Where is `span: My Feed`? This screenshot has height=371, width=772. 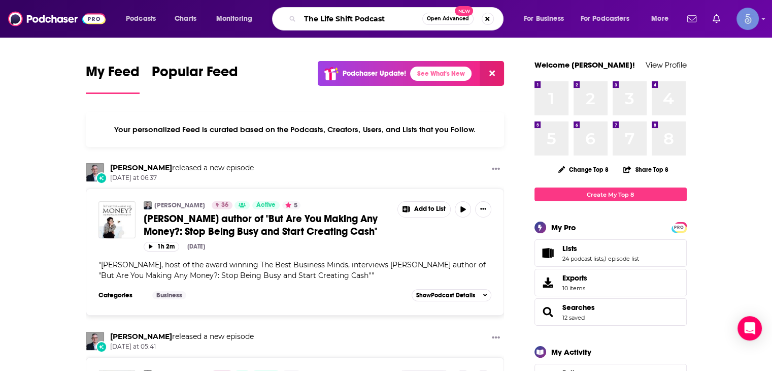 span: My Feed is located at coordinates (113, 75).